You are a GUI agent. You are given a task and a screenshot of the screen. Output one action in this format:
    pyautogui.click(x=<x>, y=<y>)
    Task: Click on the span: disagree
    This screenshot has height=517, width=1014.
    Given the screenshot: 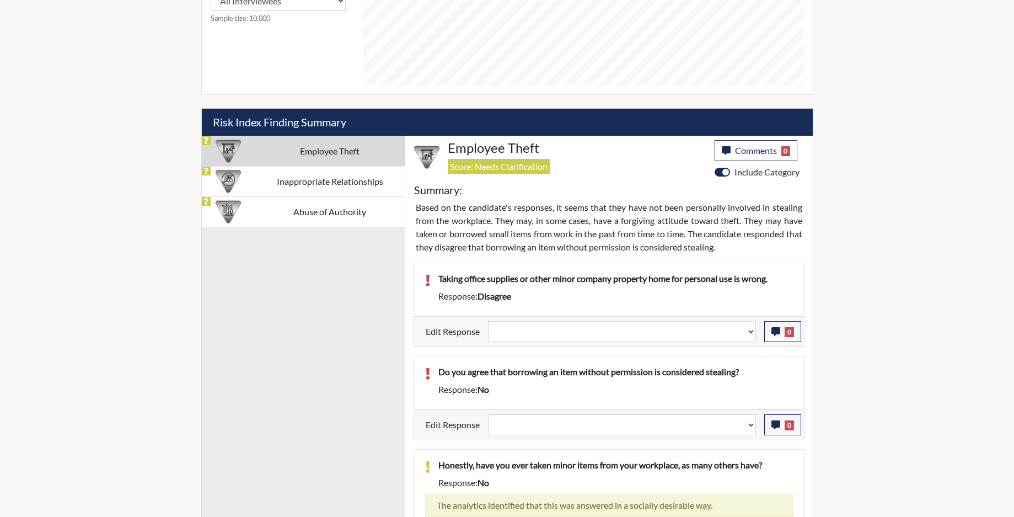 What is the action you would take?
    pyautogui.click(x=494, y=296)
    